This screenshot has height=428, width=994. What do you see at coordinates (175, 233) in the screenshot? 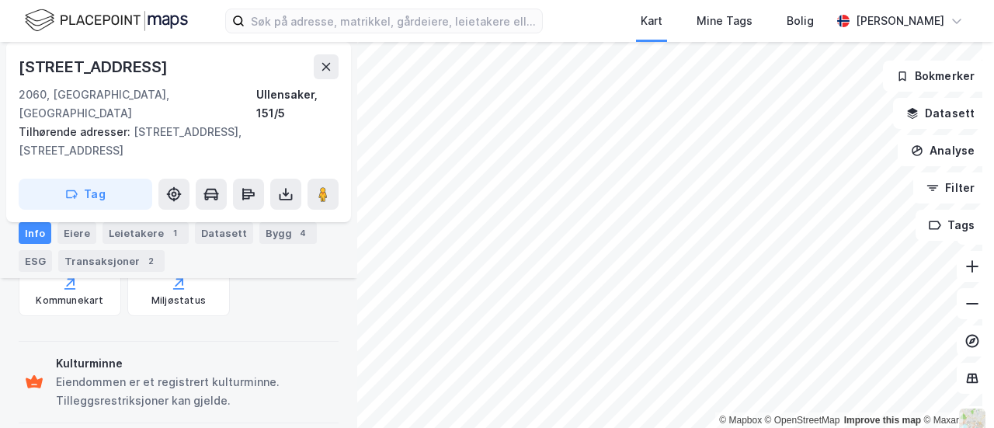
I see `div: 1` at bounding box center [175, 233].